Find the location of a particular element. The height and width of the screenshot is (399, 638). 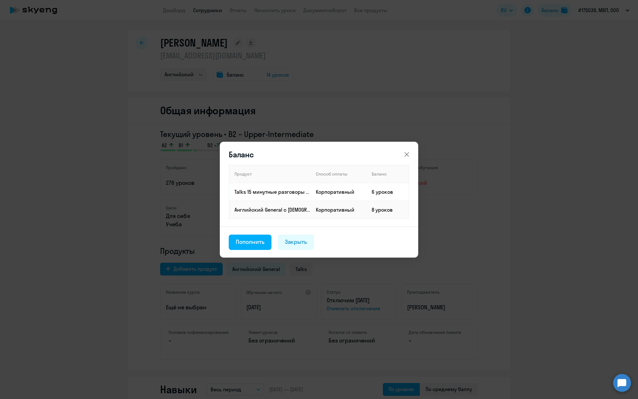

button: Пополнить is located at coordinates (250, 242).